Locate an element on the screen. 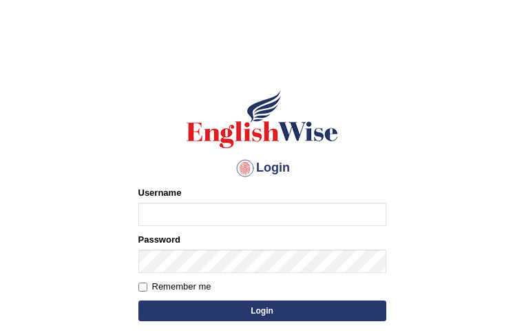 The image size is (524, 335). input: Remember me is located at coordinates (143, 286).